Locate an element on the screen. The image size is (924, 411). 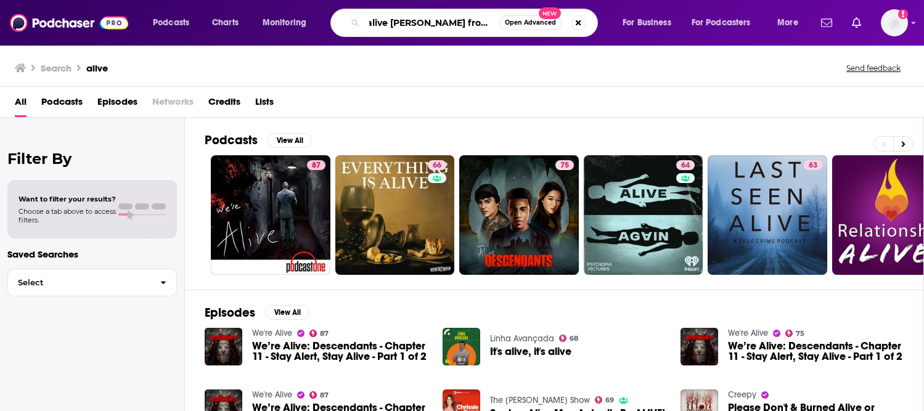
span: Lists is located at coordinates (264, 104).